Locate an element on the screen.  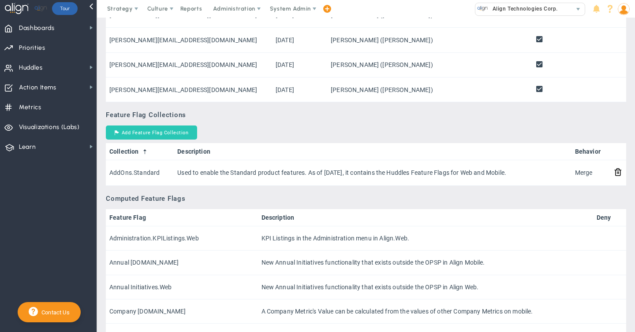
a: Collection is located at coordinates (140, 152).